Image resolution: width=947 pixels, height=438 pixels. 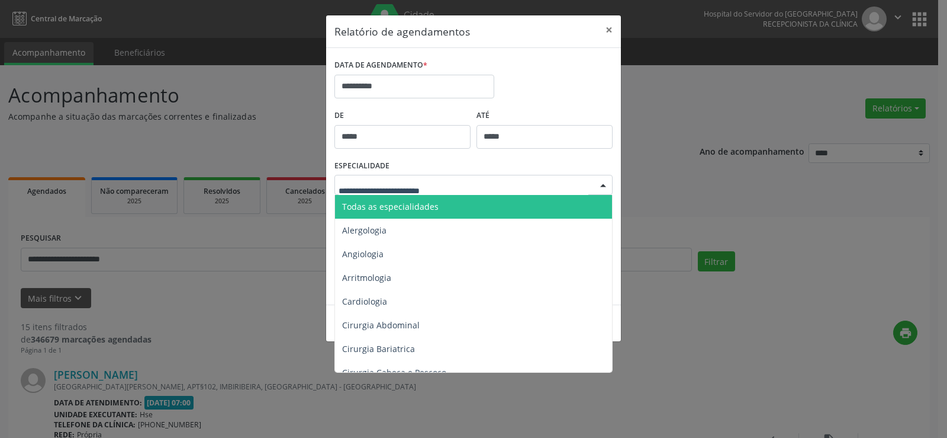 I want to click on span: Todas as especialidades, so click(x=390, y=206).